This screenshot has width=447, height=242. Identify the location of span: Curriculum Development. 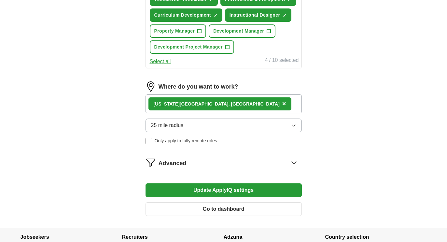
(183, 15).